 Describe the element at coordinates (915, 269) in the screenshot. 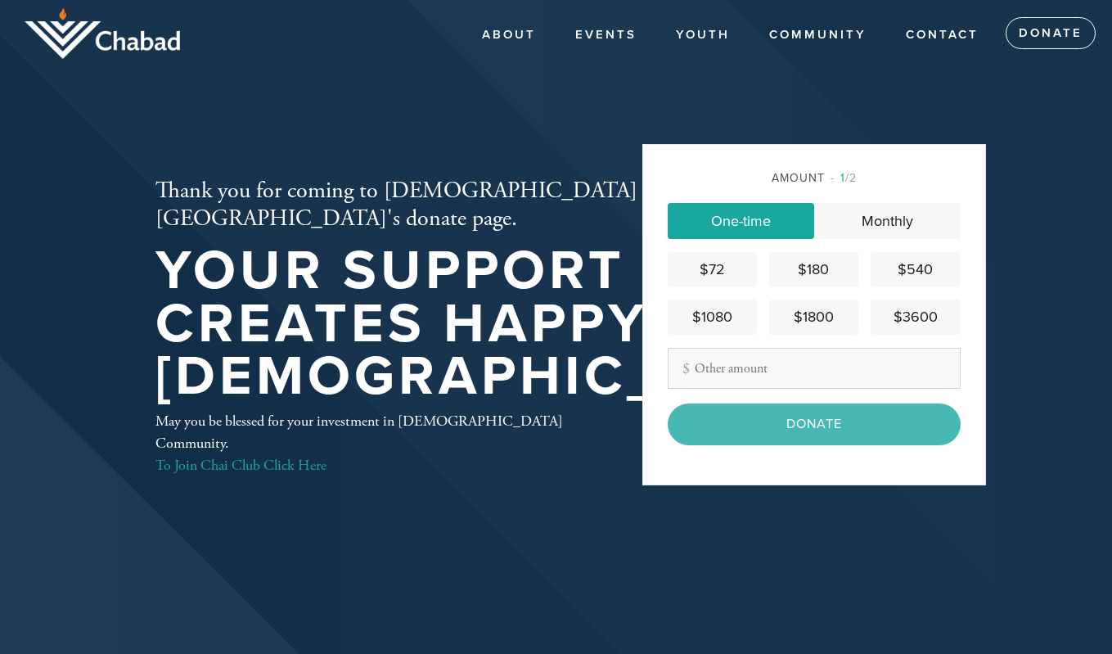

I see `div: $540` at that location.